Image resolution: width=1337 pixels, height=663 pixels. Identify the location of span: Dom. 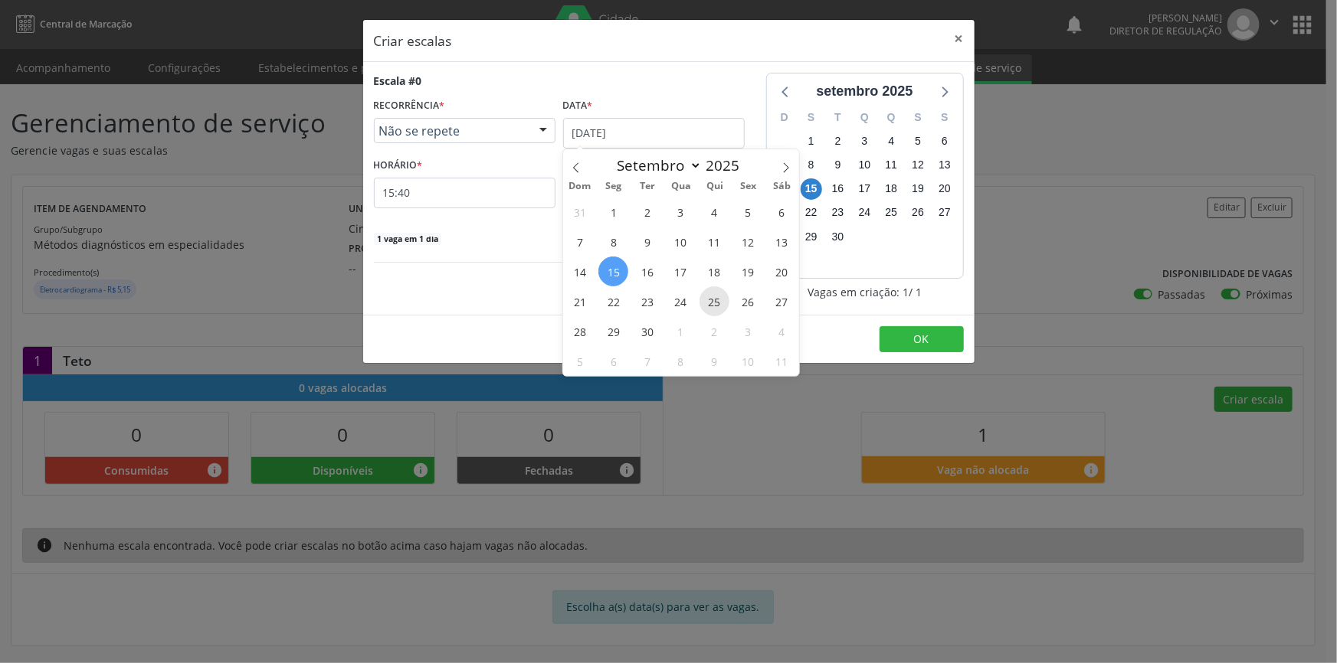
(580, 186).